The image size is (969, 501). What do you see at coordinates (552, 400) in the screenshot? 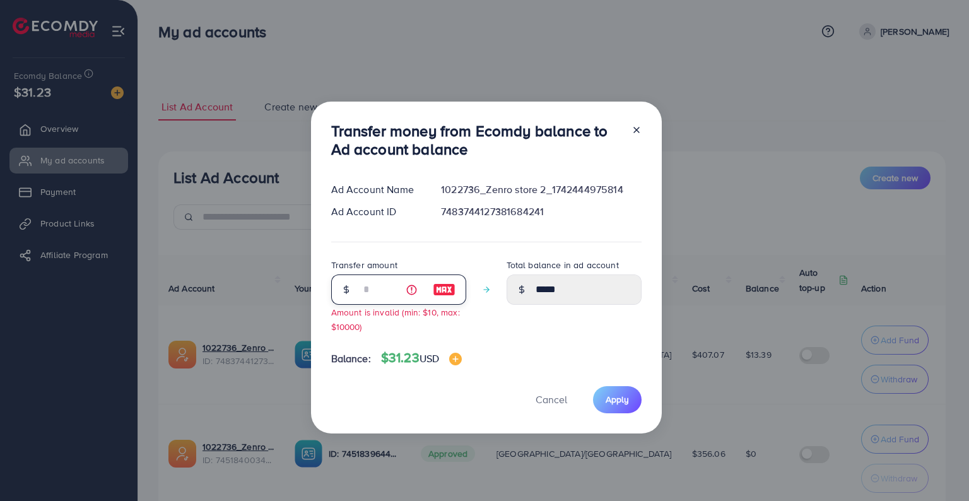
I see `span: Cancel` at bounding box center [552, 400].